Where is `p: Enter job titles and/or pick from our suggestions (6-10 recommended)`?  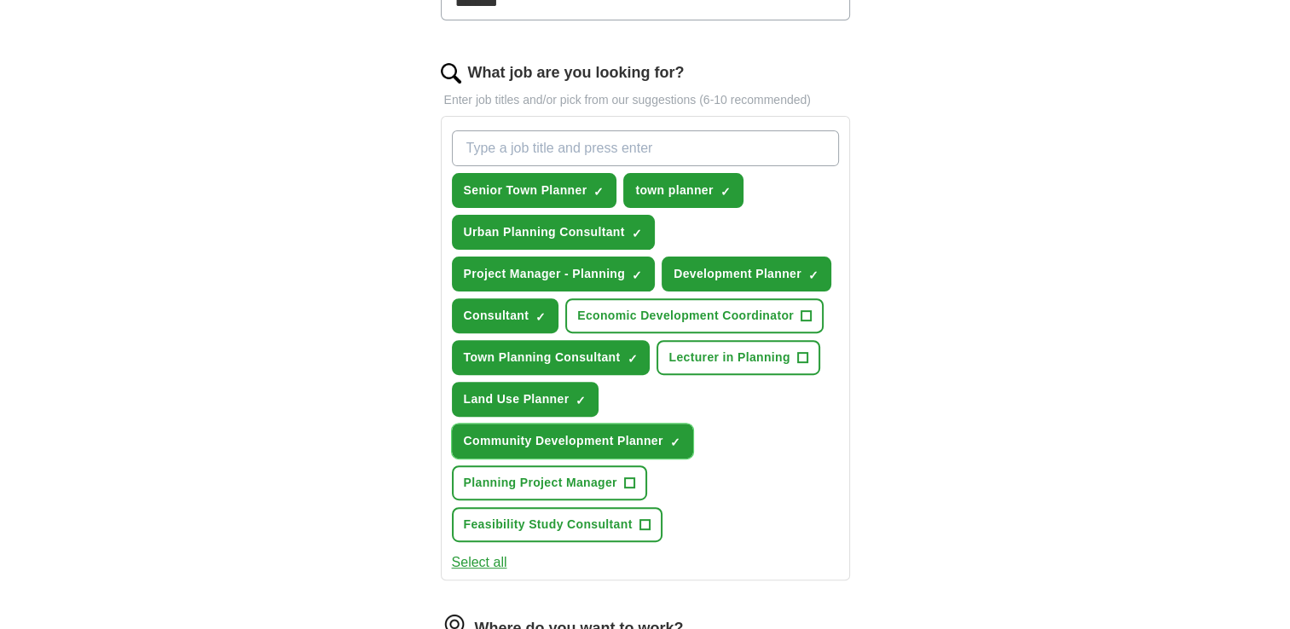
p: Enter job titles and/or pick from our suggestions (6-10 recommended) is located at coordinates (646, 100).